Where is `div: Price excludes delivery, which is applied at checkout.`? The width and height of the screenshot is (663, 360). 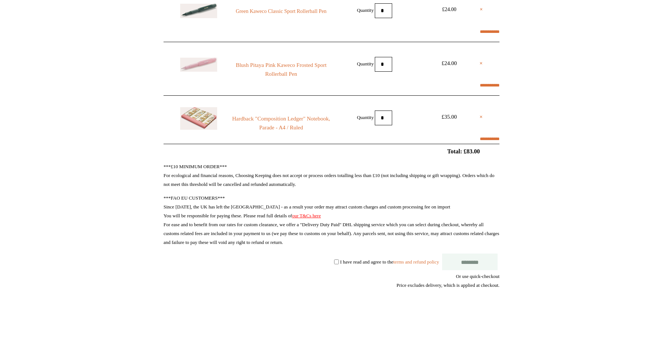 div: Price excludes delivery, which is applied at checkout. is located at coordinates (332, 286).